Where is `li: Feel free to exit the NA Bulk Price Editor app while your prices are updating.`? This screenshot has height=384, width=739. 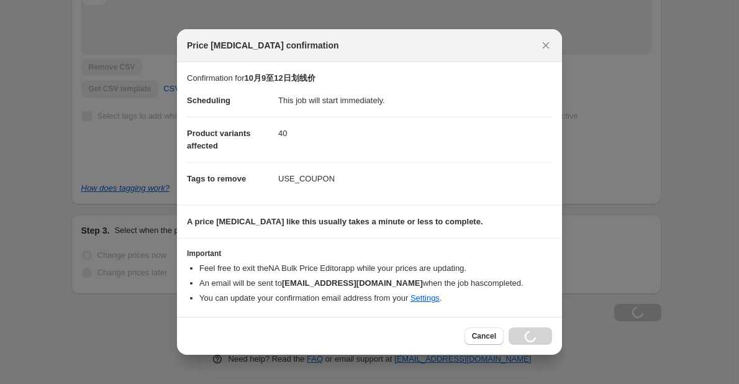
li: Feel free to exit the NA Bulk Price Editor app while your prices are updating. is located at coordinates (376, 268).